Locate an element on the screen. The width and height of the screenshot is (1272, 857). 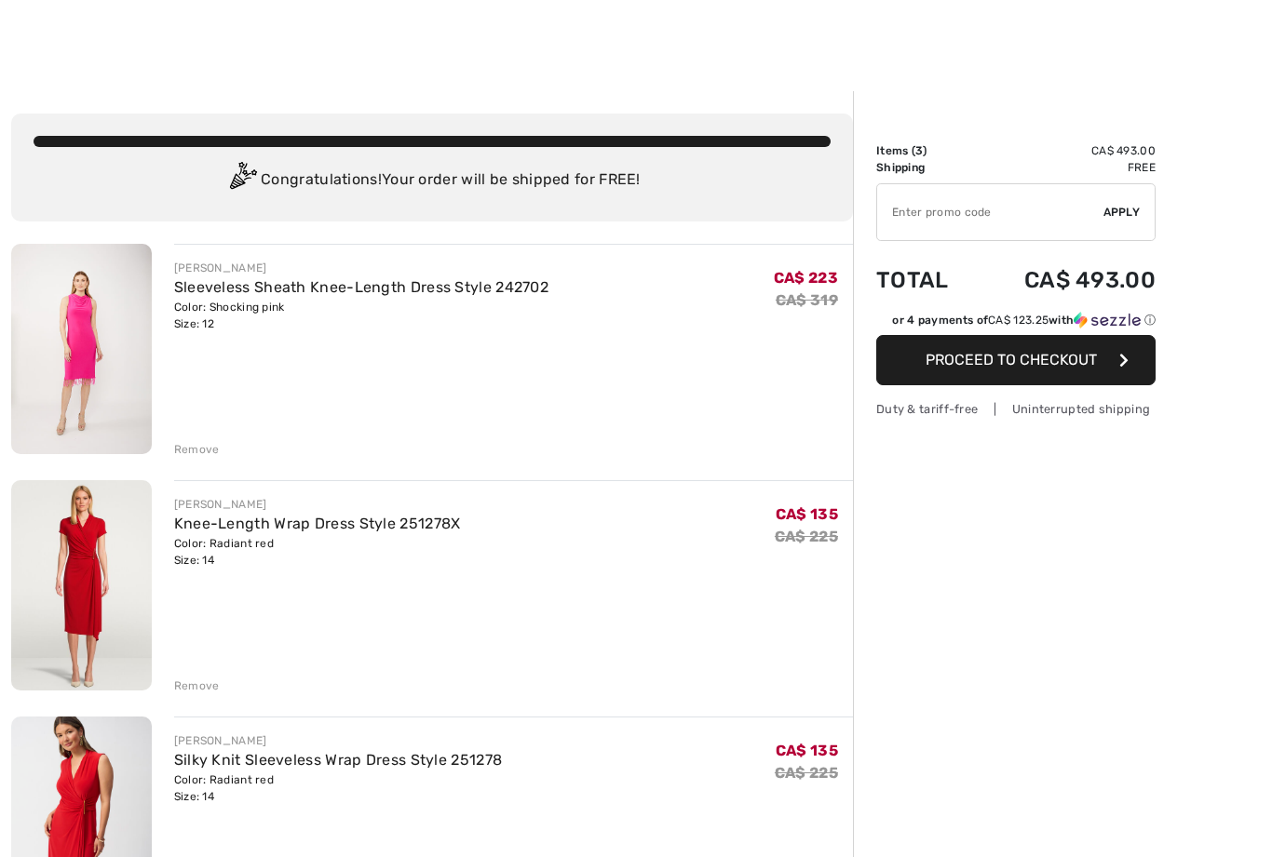
span: Apply is located at coordinates (1122, 212).